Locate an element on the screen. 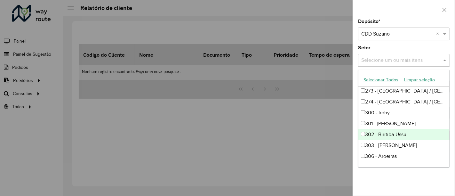 The height and width of the screenshot is (196, 455). ng-dropdown-panel: Options list is located at coordinates (404, 118).